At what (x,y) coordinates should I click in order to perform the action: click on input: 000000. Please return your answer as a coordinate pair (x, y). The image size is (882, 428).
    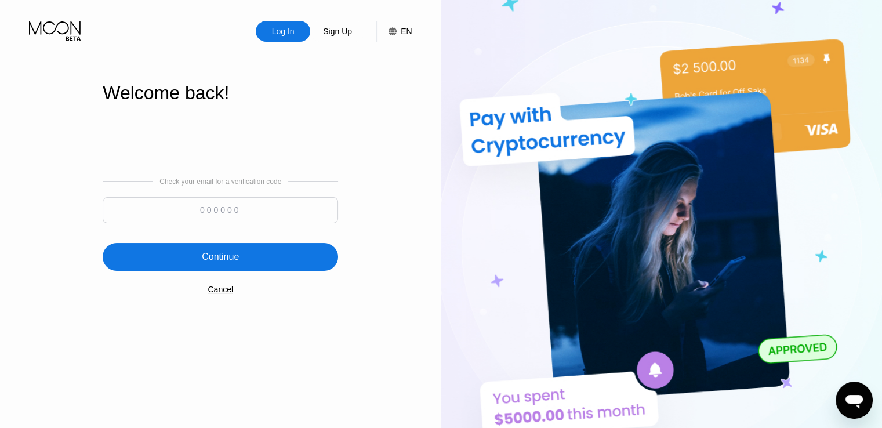
    Looking at the image, I should click on (220, 210).